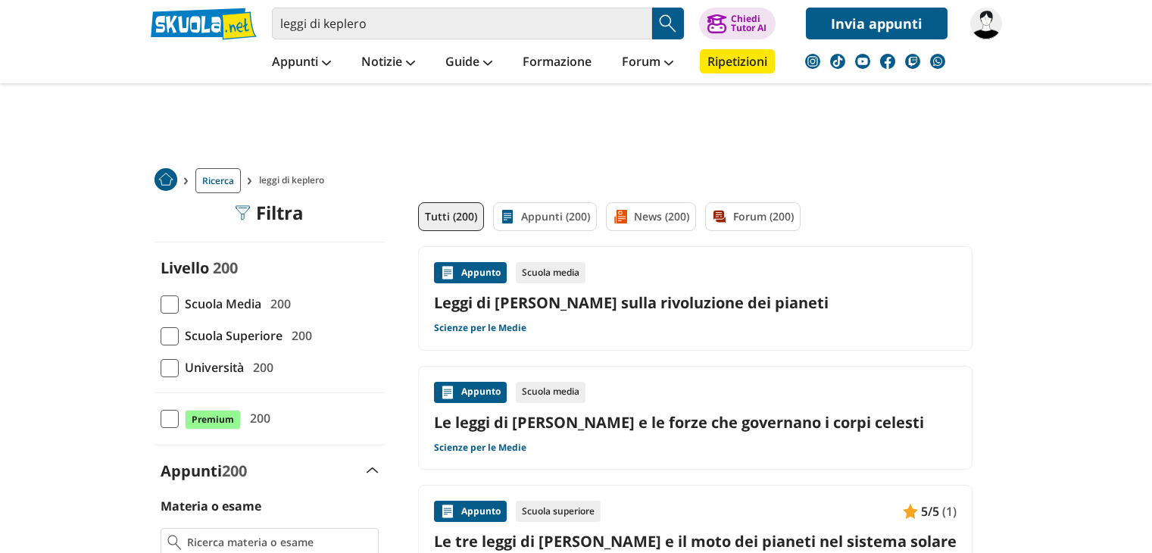  Describe the element at coordinates (469, 63) in the screenshot. I see `a: Guide` at that location.